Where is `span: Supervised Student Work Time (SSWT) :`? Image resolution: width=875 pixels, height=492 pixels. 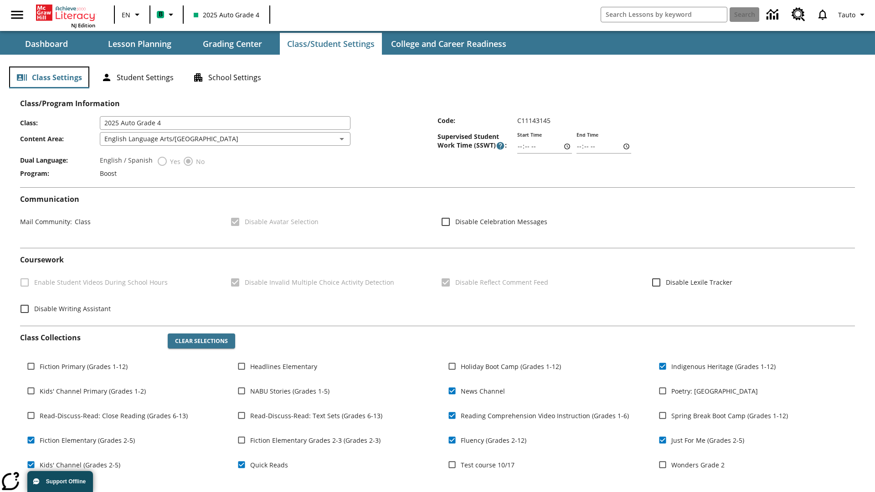
span: Supervised Student Work Time (SSWT) : is located at coordinates (477, 141).